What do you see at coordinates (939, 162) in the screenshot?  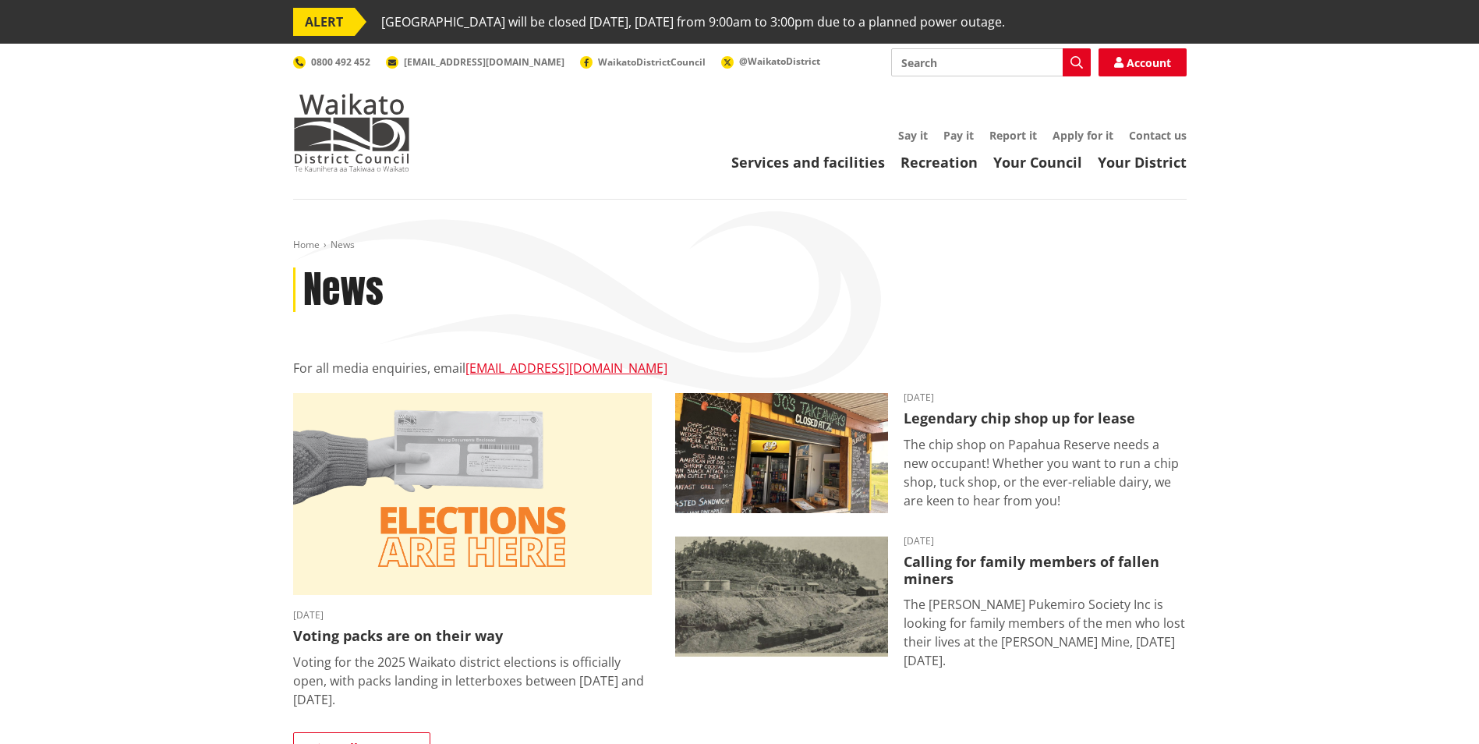 I see `a: Recreation` at bounding box center [939, 162].